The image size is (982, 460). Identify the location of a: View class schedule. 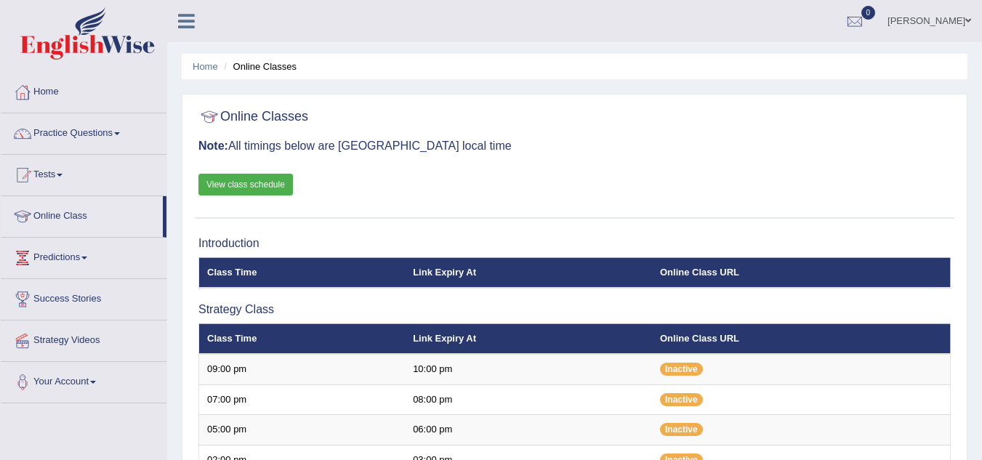
(246, 185).